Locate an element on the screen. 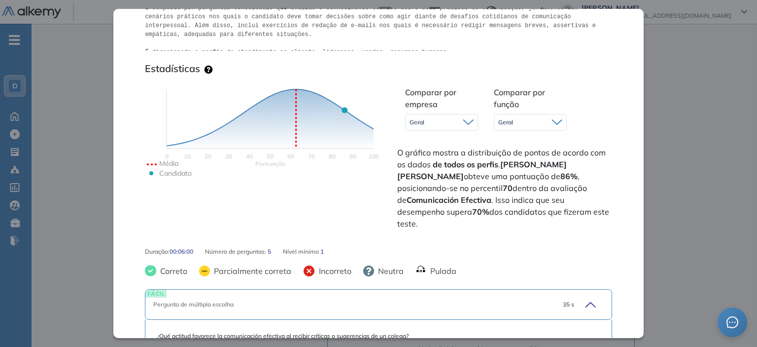 The height and width of the screenshot is (347, 757). span: Incorreto is located at coordinates (333, 271).